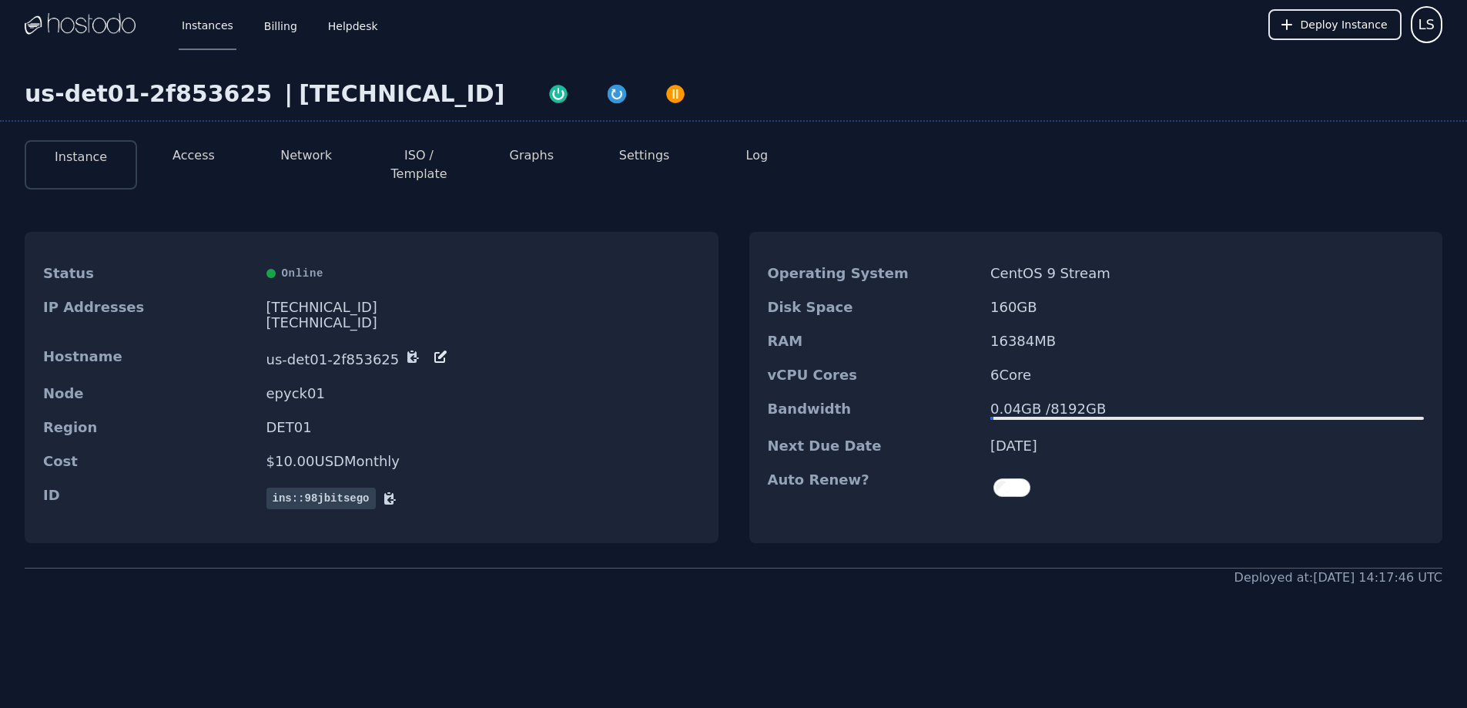 The image size is (1467, 708). What do you see at coordinates (1426, 25) in the screenshot?
I see `button: User menu` at bounding box center [1426, 25].